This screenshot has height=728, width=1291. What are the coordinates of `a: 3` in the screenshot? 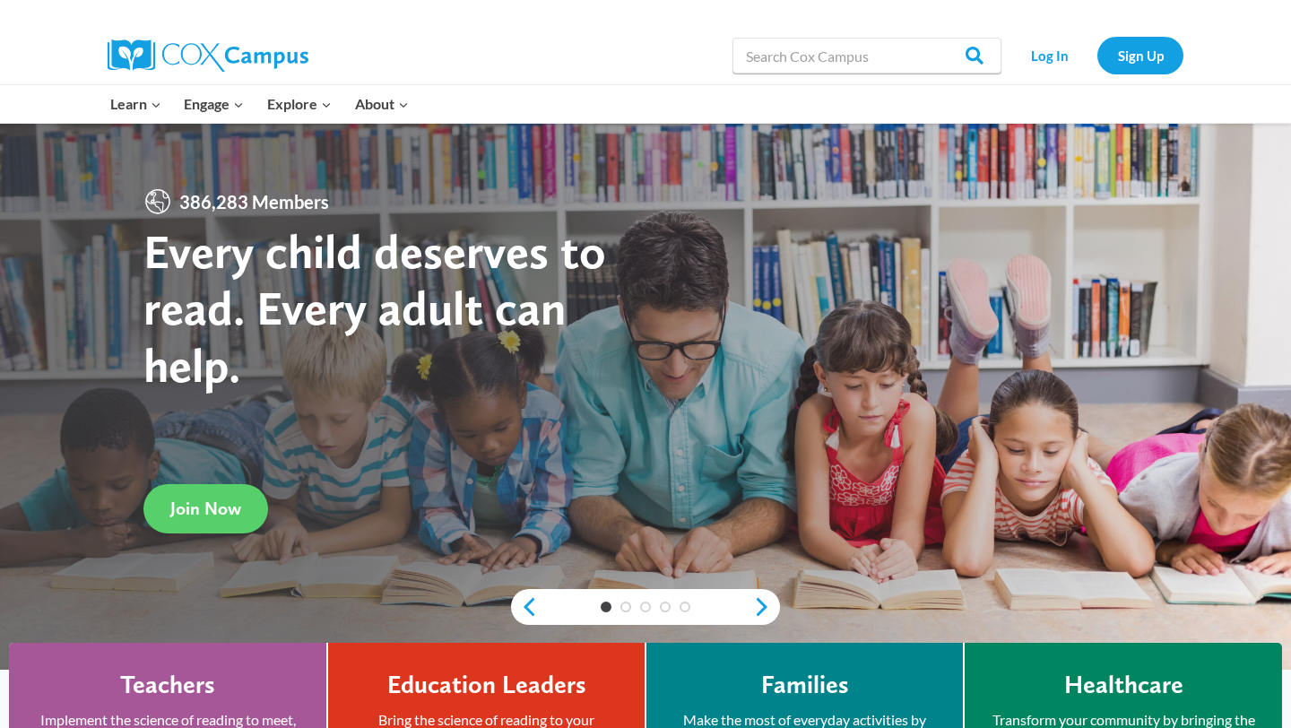 It's located at (646, 607).